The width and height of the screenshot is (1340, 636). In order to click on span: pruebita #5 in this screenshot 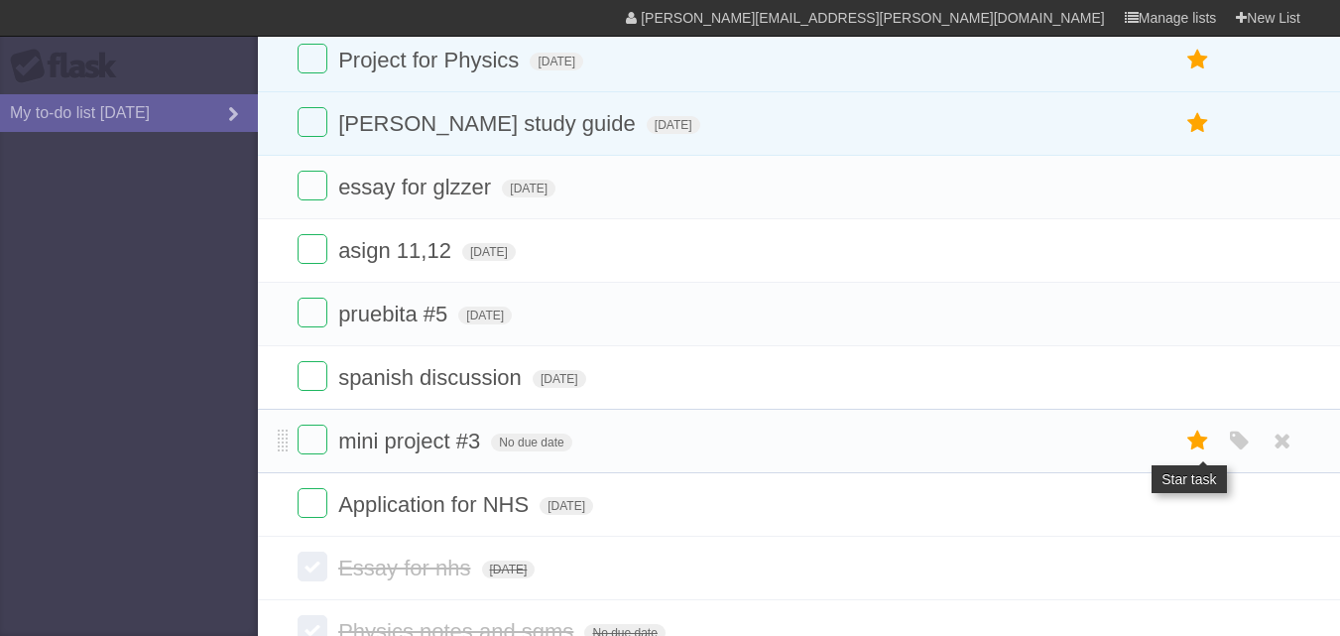, I will do `click(395, 314)`.